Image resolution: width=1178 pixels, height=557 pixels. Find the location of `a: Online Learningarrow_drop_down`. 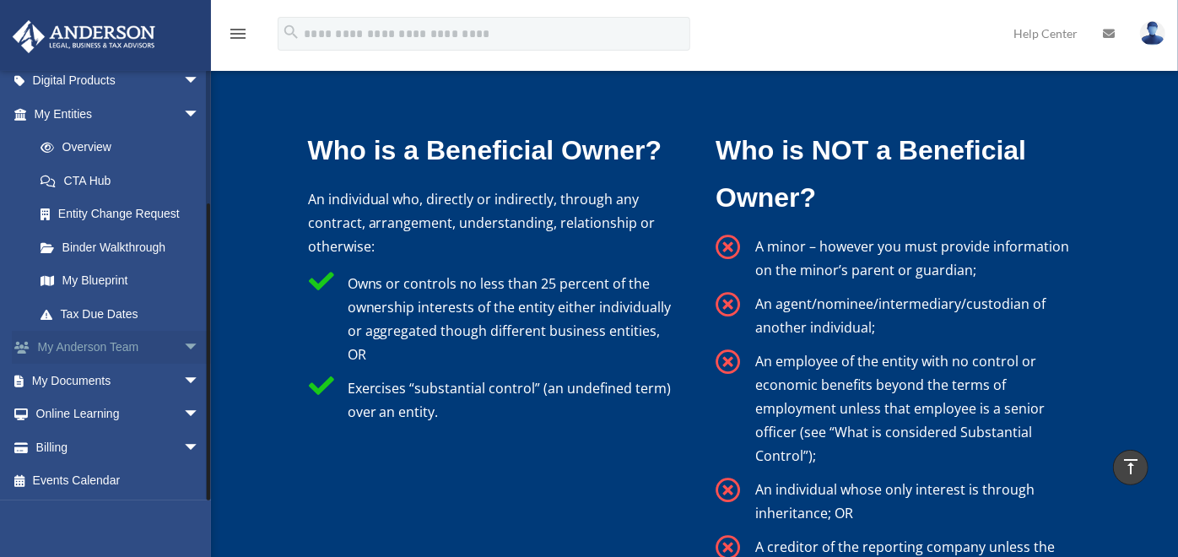

a: Online Learningarrow_drop_down is located at coordinates (118, 414).